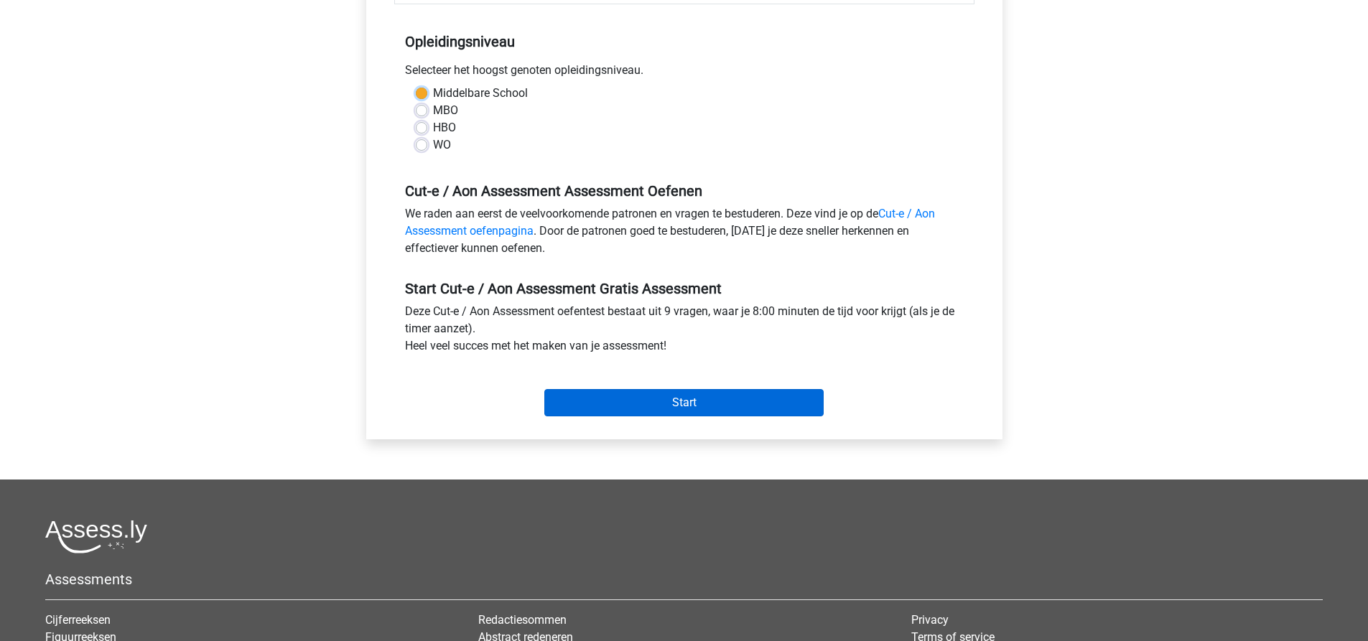 This screenshot has width=1368, height=641. I want to click on input: Start, so click(684, 403).